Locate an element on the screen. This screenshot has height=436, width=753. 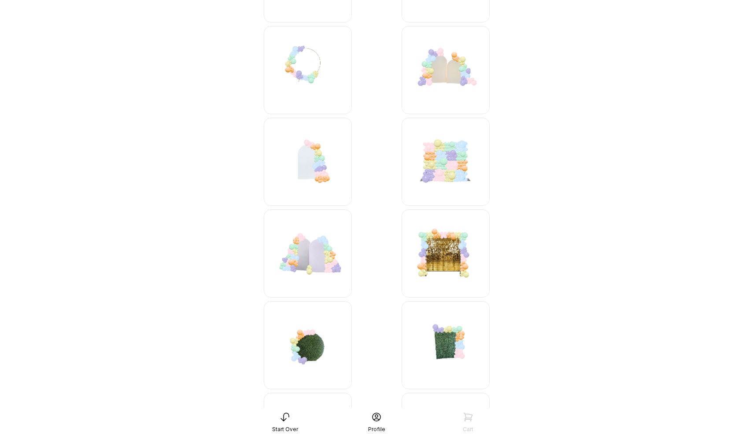
div: Cart is located at coordinates (468, 429).